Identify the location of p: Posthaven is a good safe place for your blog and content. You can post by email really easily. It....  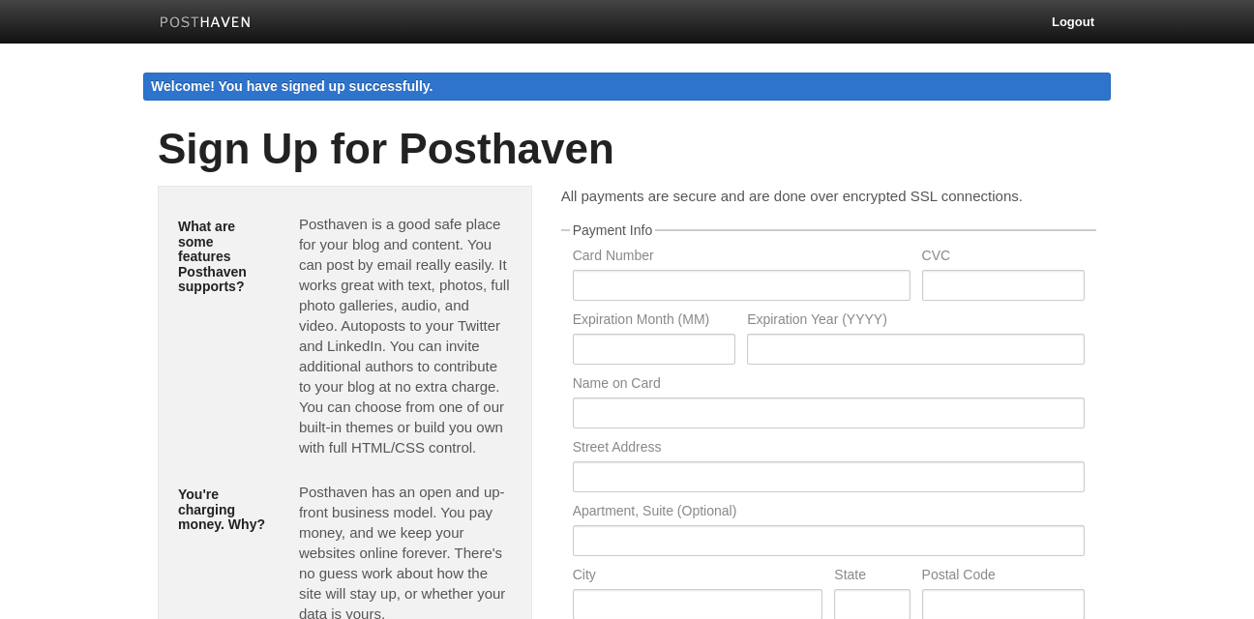
(405, 336).